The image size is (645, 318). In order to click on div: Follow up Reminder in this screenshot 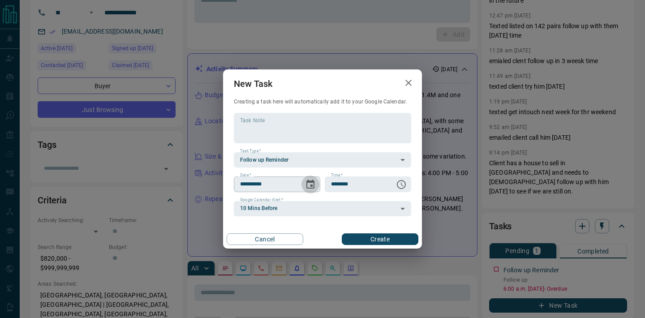, I will do `click(322, 160)`.